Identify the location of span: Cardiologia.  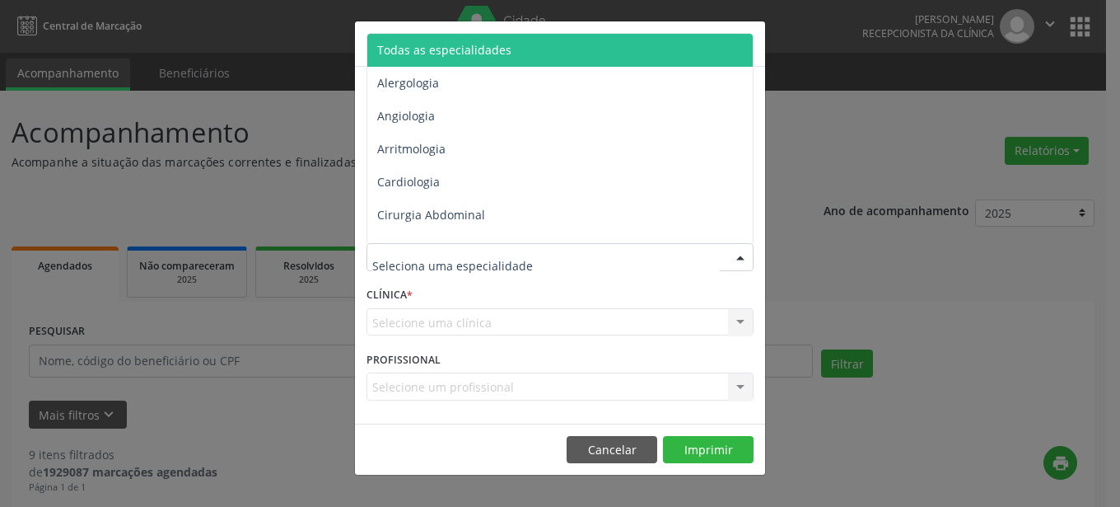
(409, 181).